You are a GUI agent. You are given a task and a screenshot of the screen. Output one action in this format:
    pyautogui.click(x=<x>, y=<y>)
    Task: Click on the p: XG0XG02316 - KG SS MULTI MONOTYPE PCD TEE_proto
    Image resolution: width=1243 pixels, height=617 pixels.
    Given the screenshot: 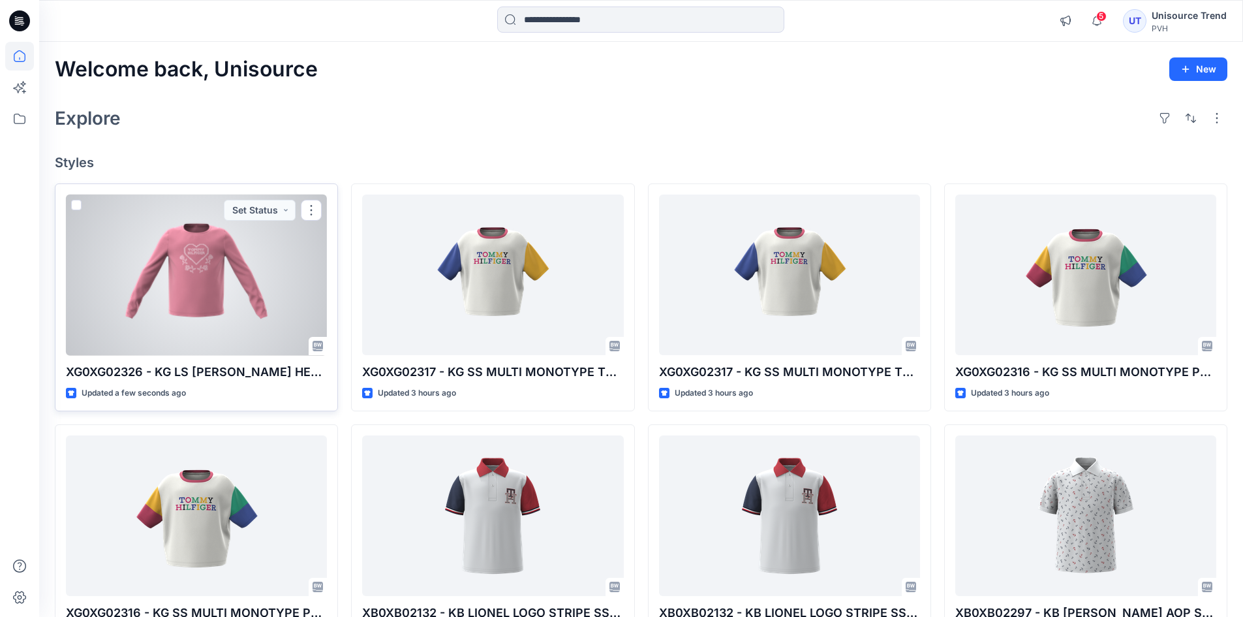 What is the action you would take?
    pyautogui.click(x=1086, y=372)
    